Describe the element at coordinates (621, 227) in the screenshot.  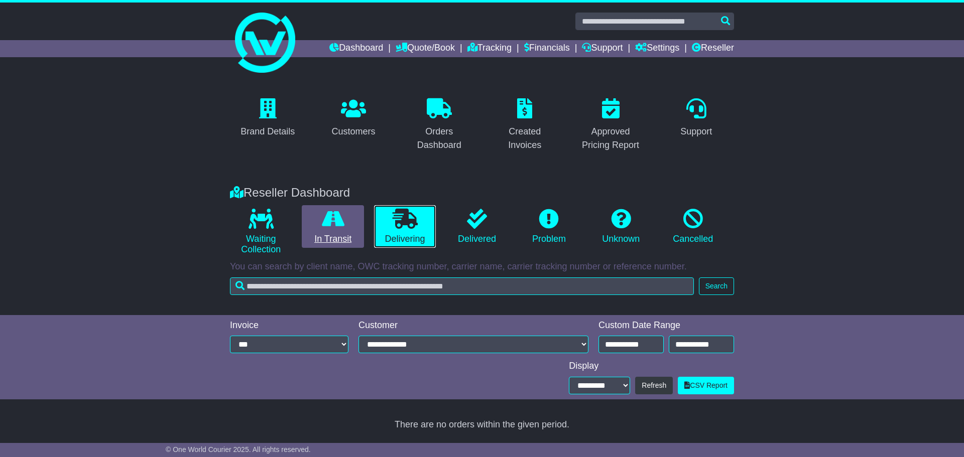
I see `a: Unknown` at that location.